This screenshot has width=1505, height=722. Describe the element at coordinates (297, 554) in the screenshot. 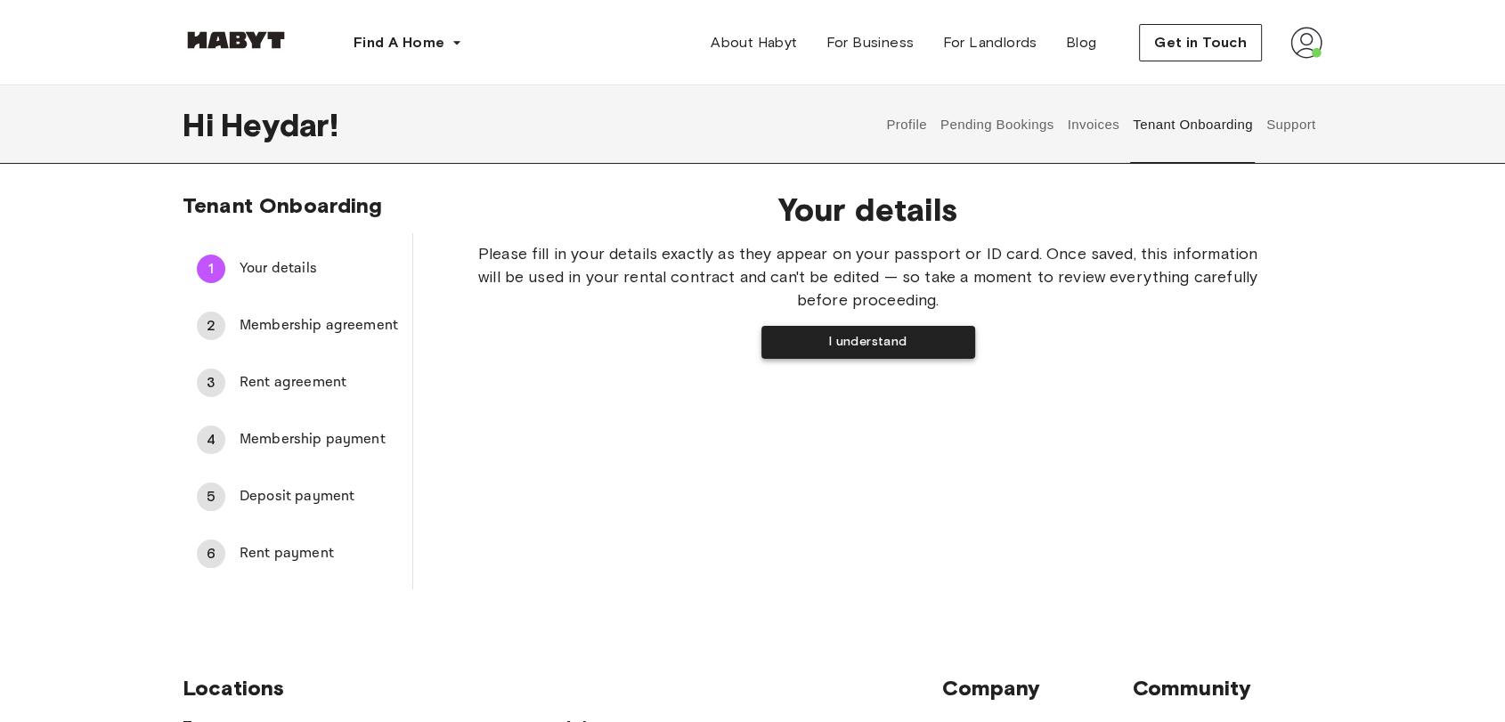

I see `div: 6Rent payment` at that location.